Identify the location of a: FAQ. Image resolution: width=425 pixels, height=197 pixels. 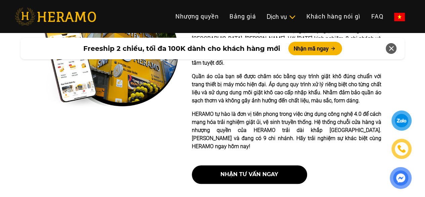
(377, 16).